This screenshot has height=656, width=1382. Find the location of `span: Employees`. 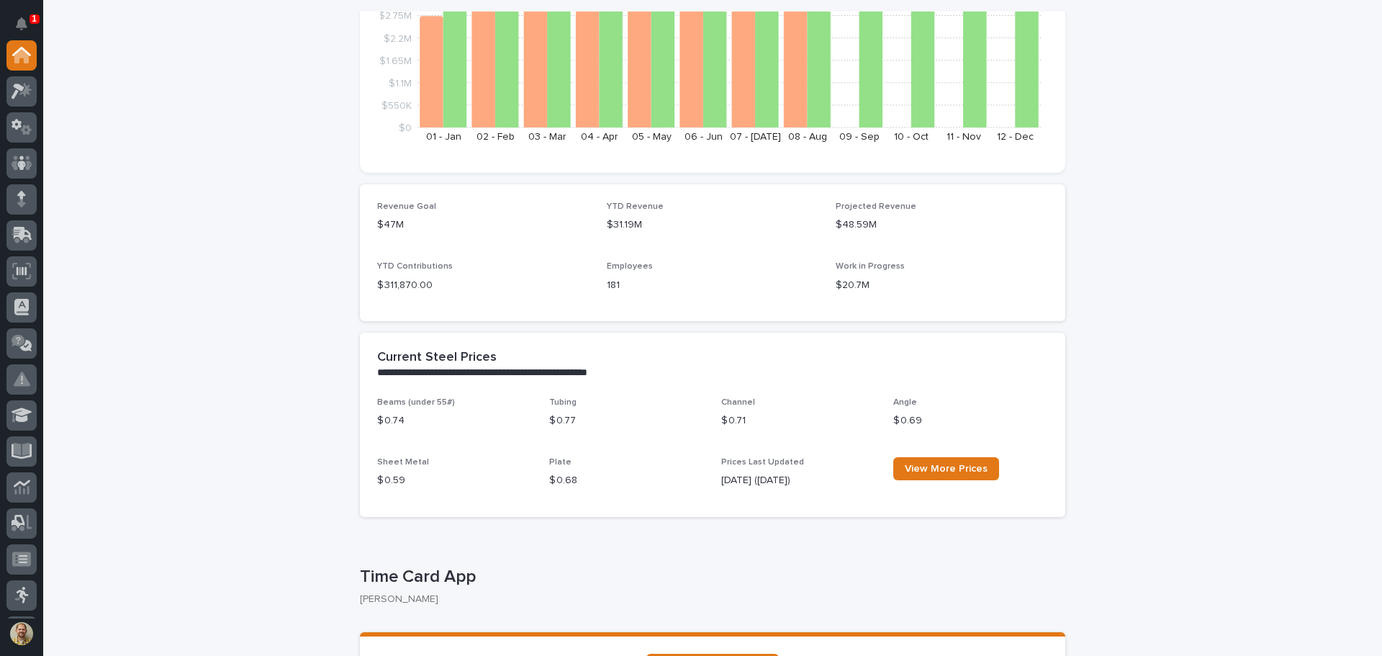

span: Employees is located at coordinates (630, 266).